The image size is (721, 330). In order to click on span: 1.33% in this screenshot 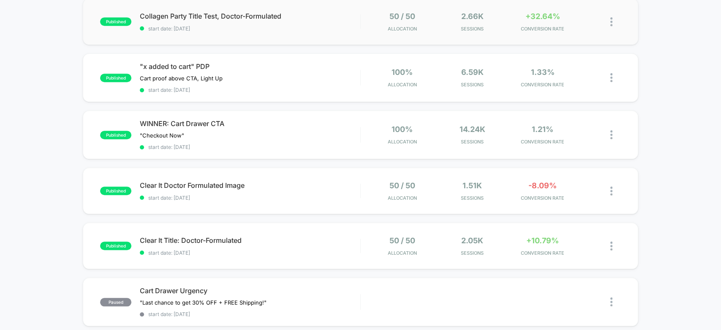, I will do `click(542, 72)`.